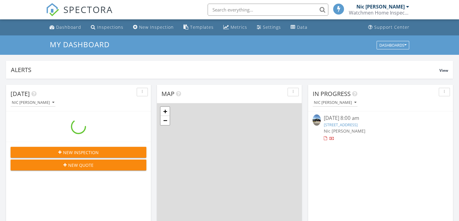 The image size is (459, 221). What do you see at coordinates (299, 27) in the screenshot?
I see `a: Data` at bounding box center [299, 27].